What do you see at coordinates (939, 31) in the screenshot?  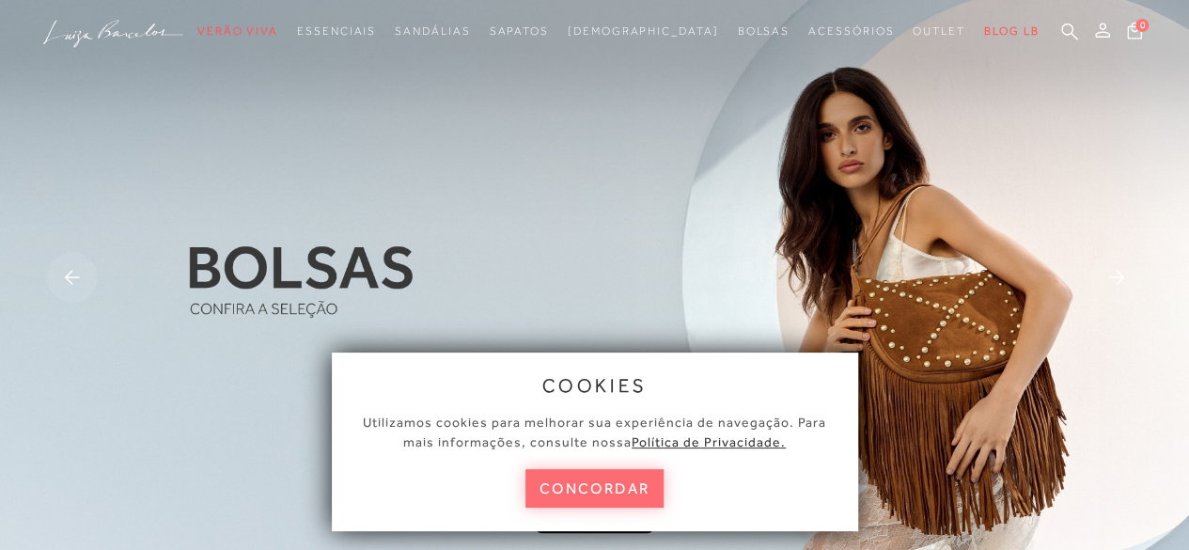 I see `span: Outlet` at bounding box center [939, 31].